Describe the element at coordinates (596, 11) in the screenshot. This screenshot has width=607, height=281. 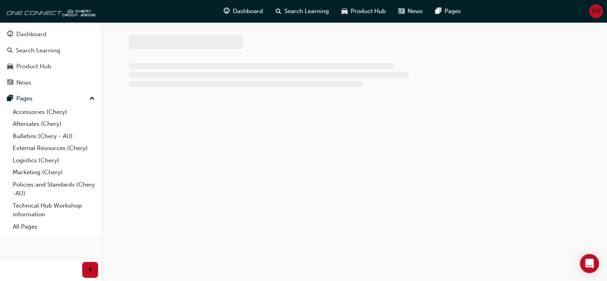
I see `span: KW` at that location.